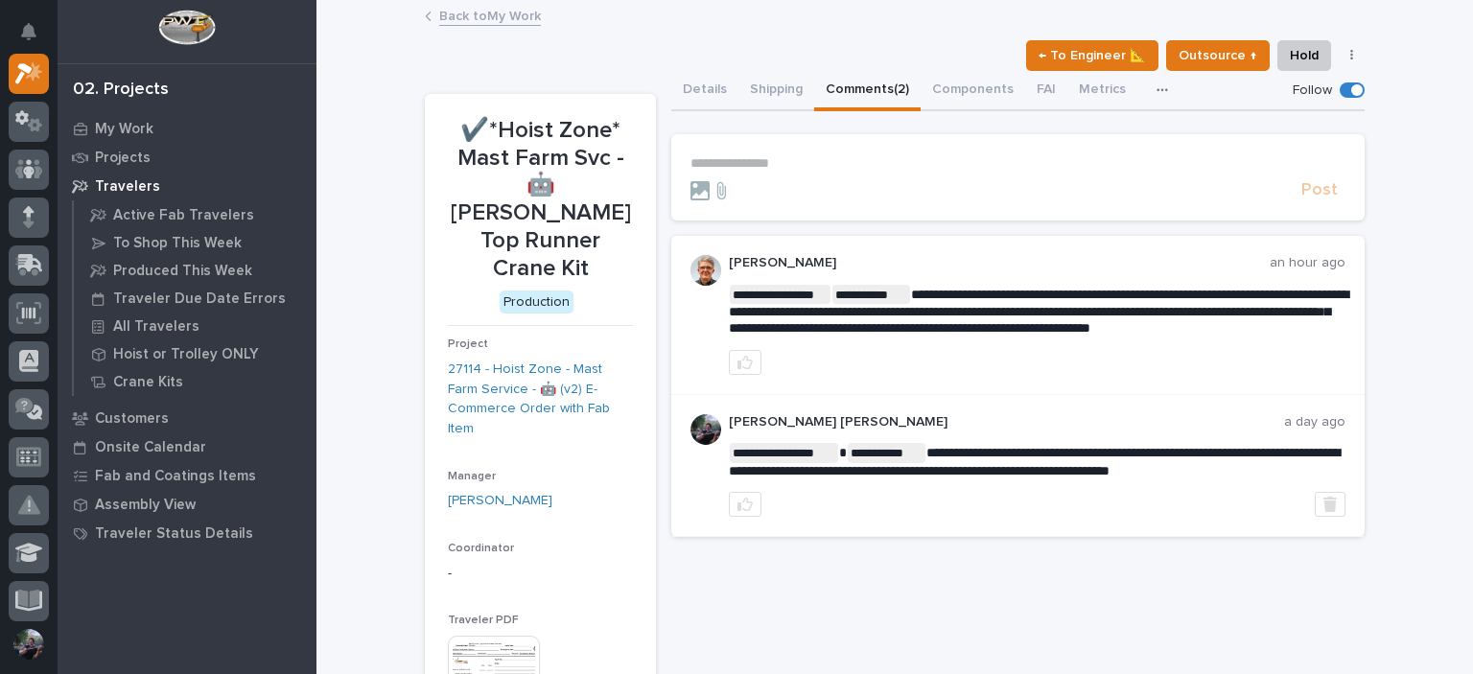  What do you see at coordinates (195, 298) in the screenshot?
I see `a: Traveler Due Date Errors` at bounding box center [195, 298].